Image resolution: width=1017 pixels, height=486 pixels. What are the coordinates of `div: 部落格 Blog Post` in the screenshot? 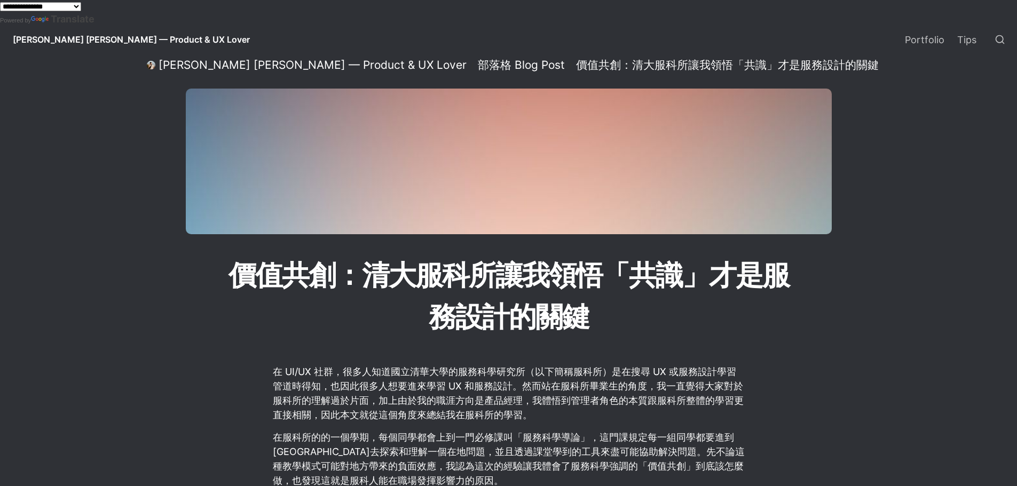 It's located at (521, 65).